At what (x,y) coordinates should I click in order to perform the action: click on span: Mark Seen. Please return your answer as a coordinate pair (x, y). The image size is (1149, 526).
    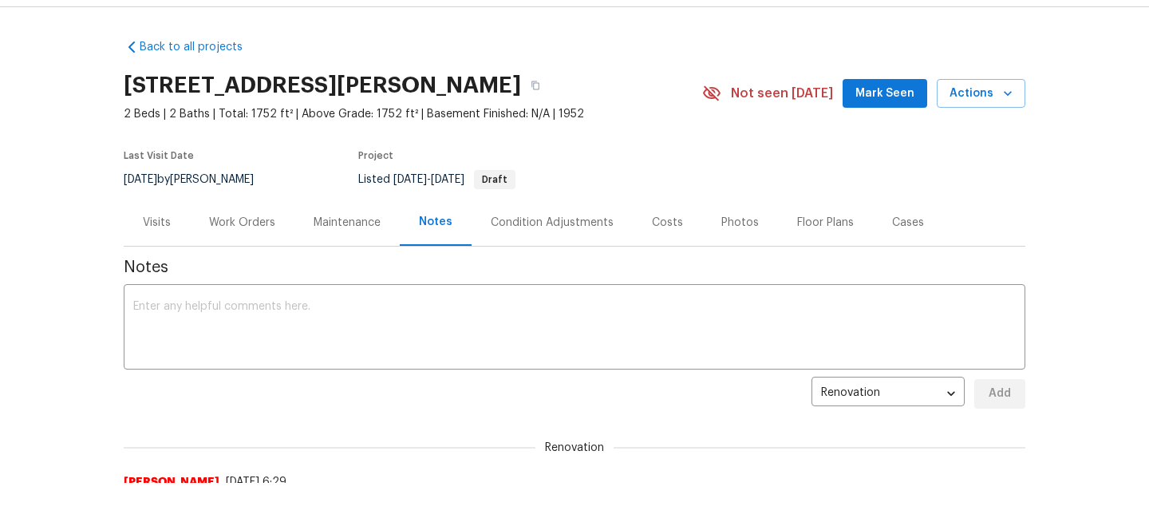
    Looking at the image, I should click on (885, 93).